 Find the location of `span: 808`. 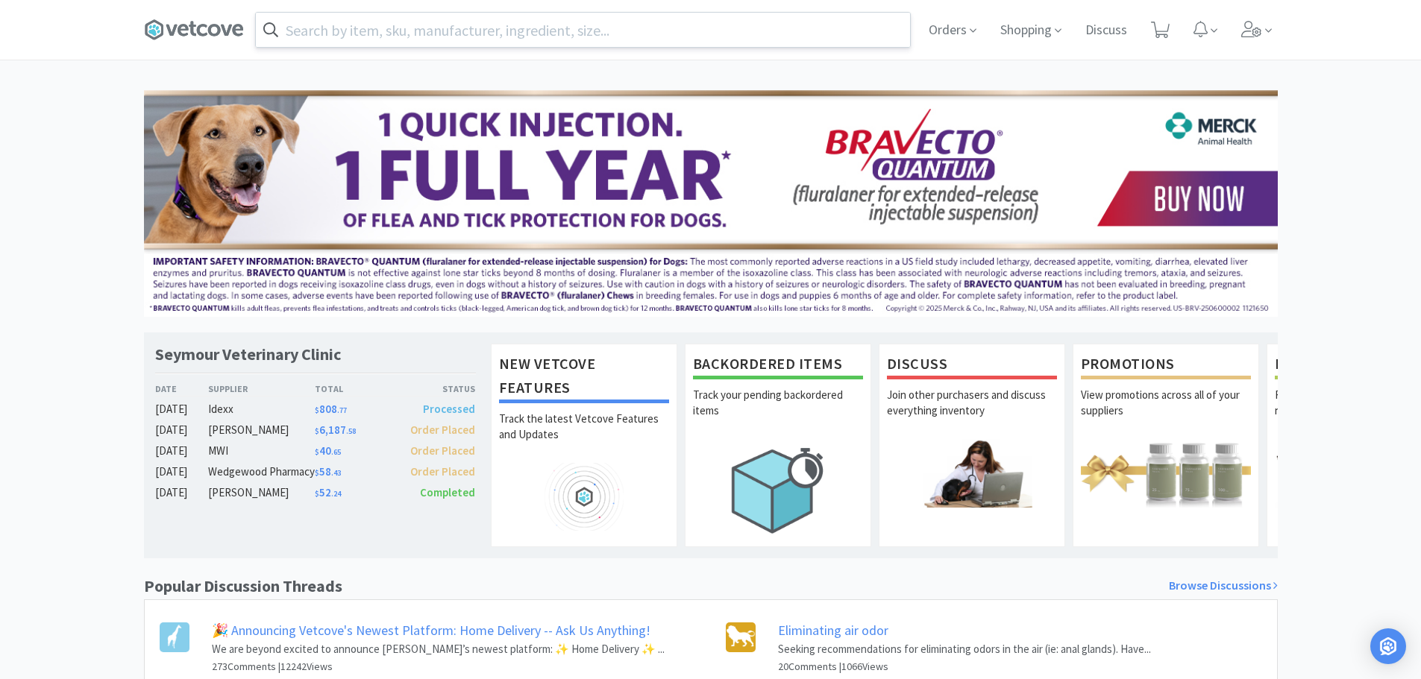

span: 808 is located at coordinates (330, 409).